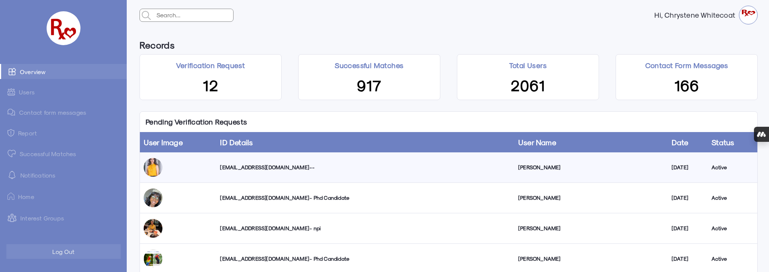 The height and width of the screenshot is (272, 769). I want to click on a: User Image, so click(163, 142).